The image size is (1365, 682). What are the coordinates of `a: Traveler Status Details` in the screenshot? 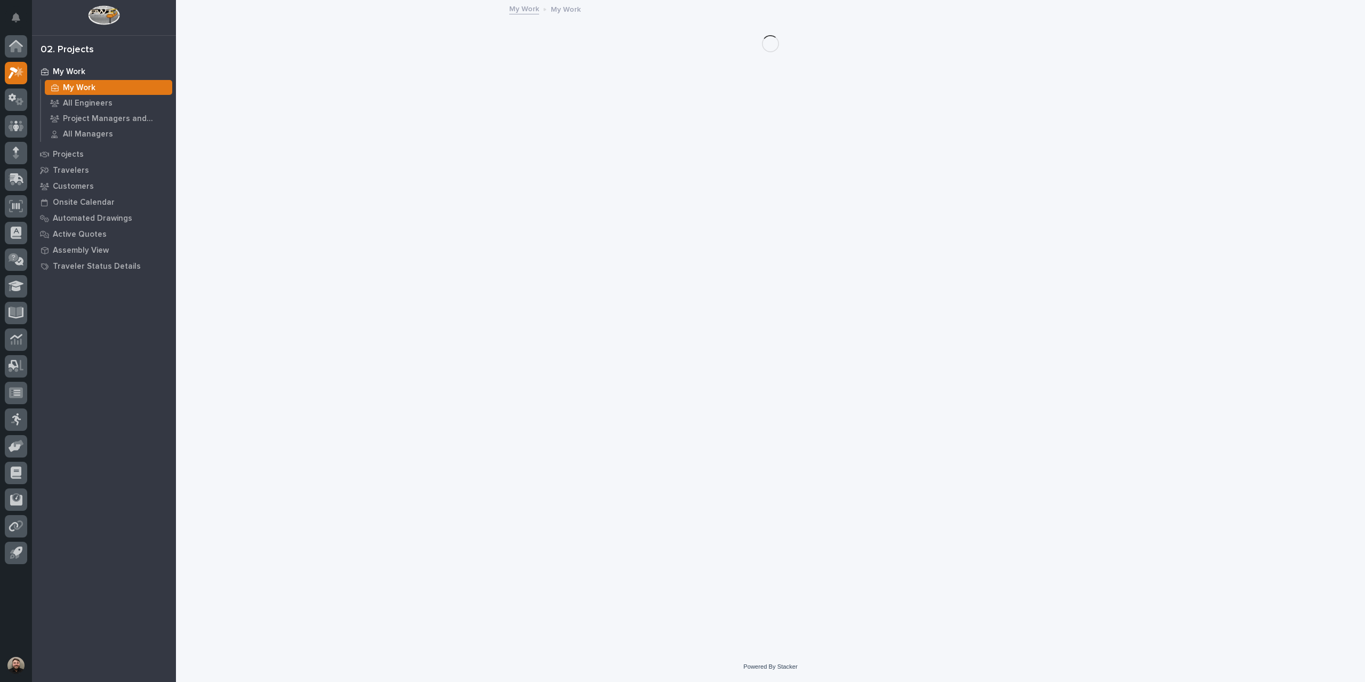 It's located at (104, 266).